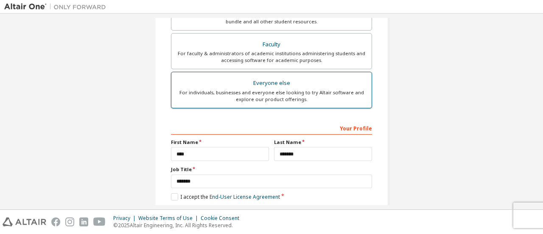 The width and height of the screenshot is (543, 234). I want to click on div: Your Profile, so click(272, 128).